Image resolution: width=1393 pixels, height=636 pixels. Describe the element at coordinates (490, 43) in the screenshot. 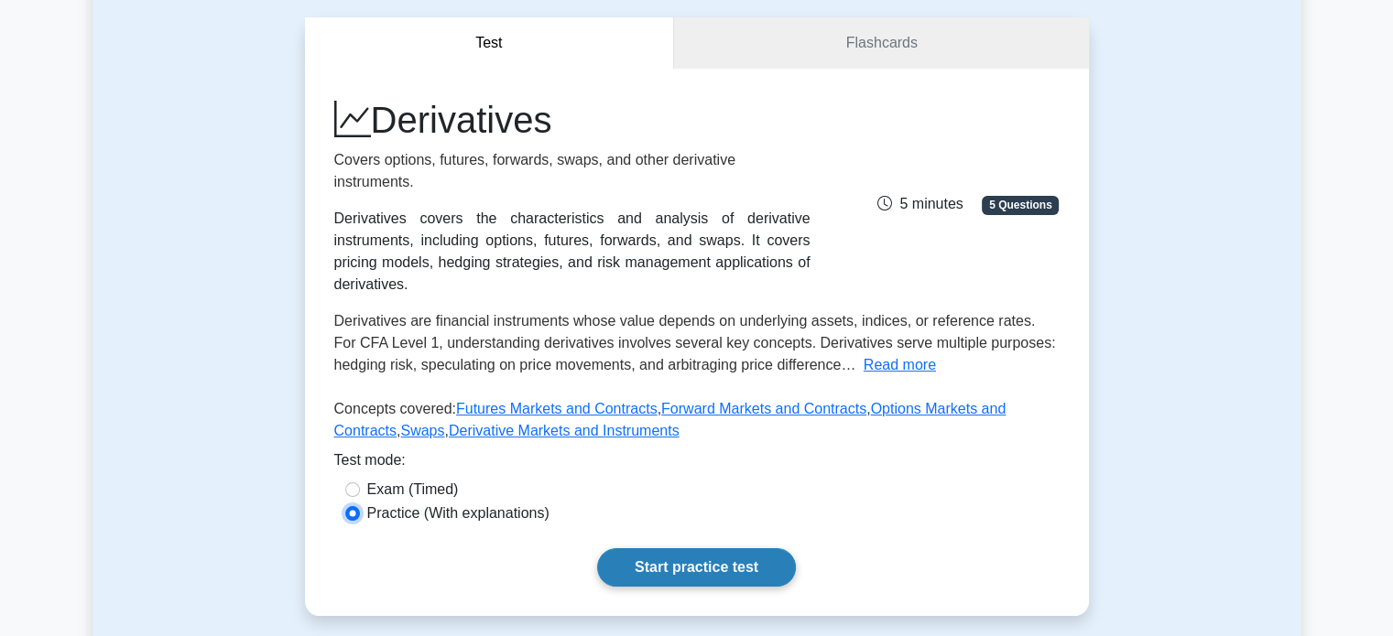

I see `button: Test` at that location.